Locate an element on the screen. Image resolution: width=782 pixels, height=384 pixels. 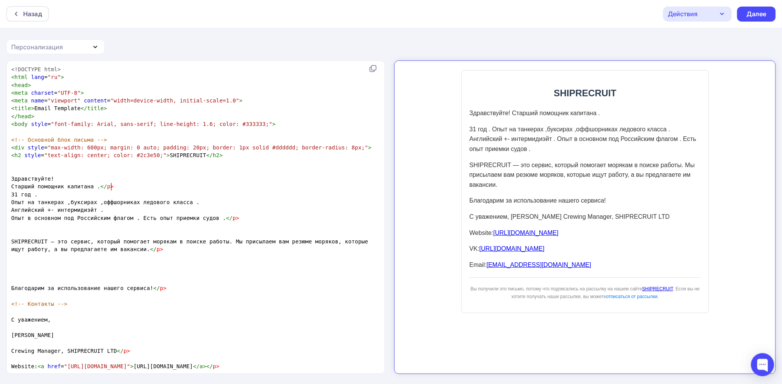
span: Английский +- интермидиэйт . is located at coordinates (57, 210).